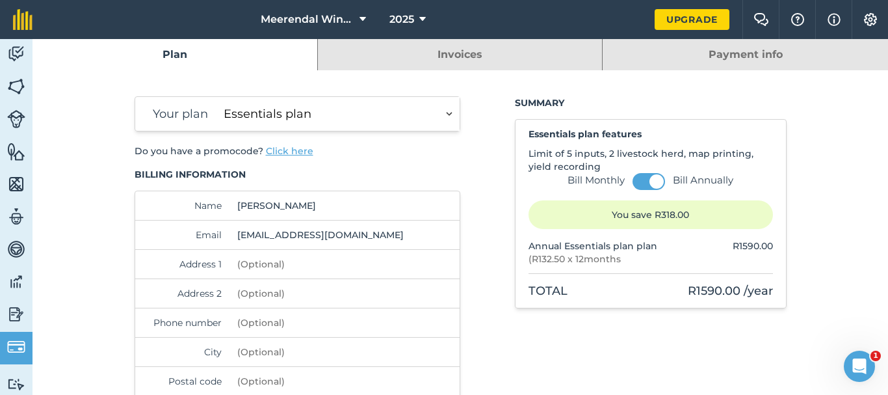 The height and width of the screenshot is (395, 888). What do you see at coordinates (596, 180) in the screenshot?
I see `label: Bill Monthly` at bounding box center [596, 180].